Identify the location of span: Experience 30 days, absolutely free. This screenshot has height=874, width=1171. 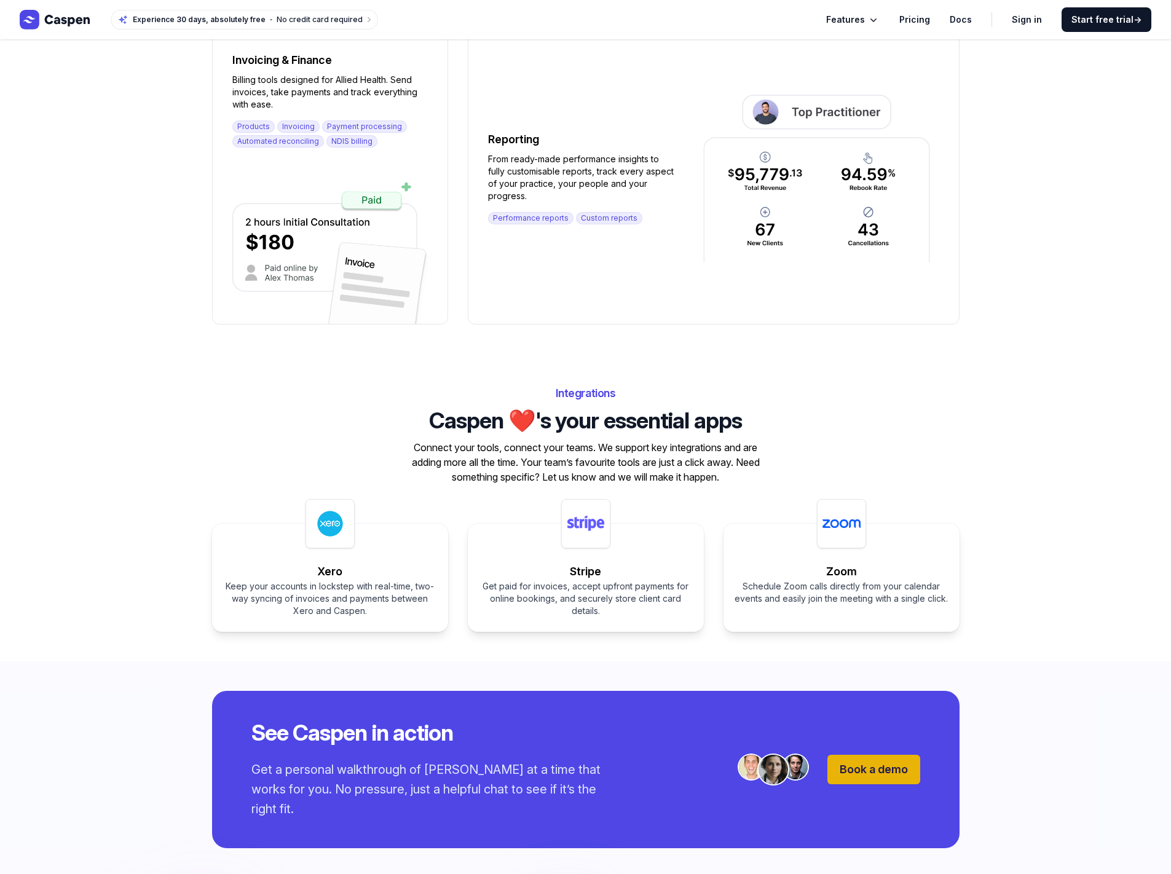
(199, 20).